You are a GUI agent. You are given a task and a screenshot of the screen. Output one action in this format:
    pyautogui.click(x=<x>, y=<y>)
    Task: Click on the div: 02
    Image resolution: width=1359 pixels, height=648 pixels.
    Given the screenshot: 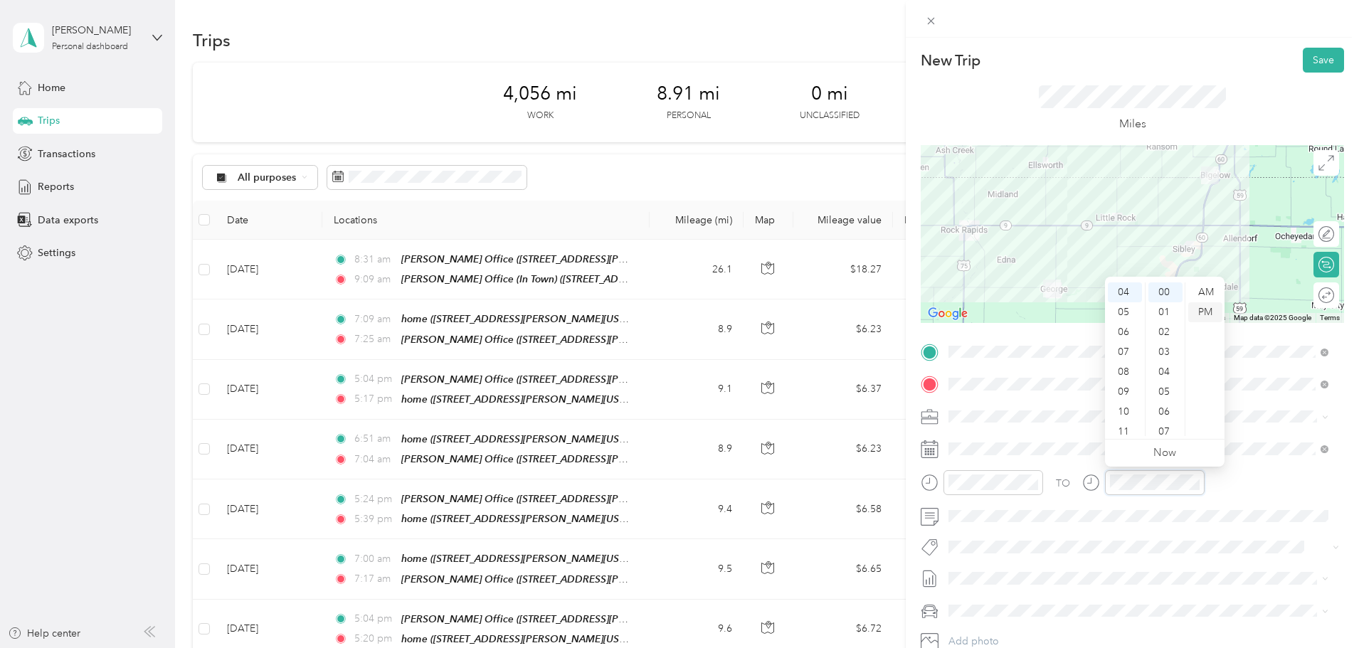 What is the action you would take?
    pyautogui.click(x=1166, y=332)
    